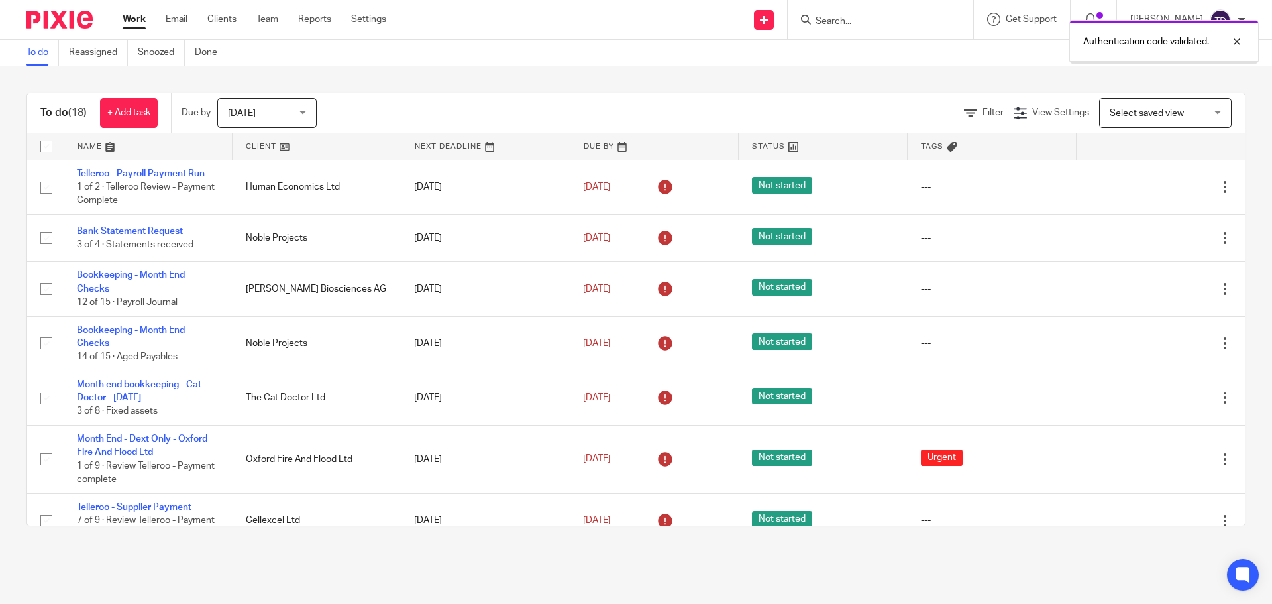 Image resolution: width=1272 pixels, height=604 pixels. I want to click on span: Filter, so click(993, 113).